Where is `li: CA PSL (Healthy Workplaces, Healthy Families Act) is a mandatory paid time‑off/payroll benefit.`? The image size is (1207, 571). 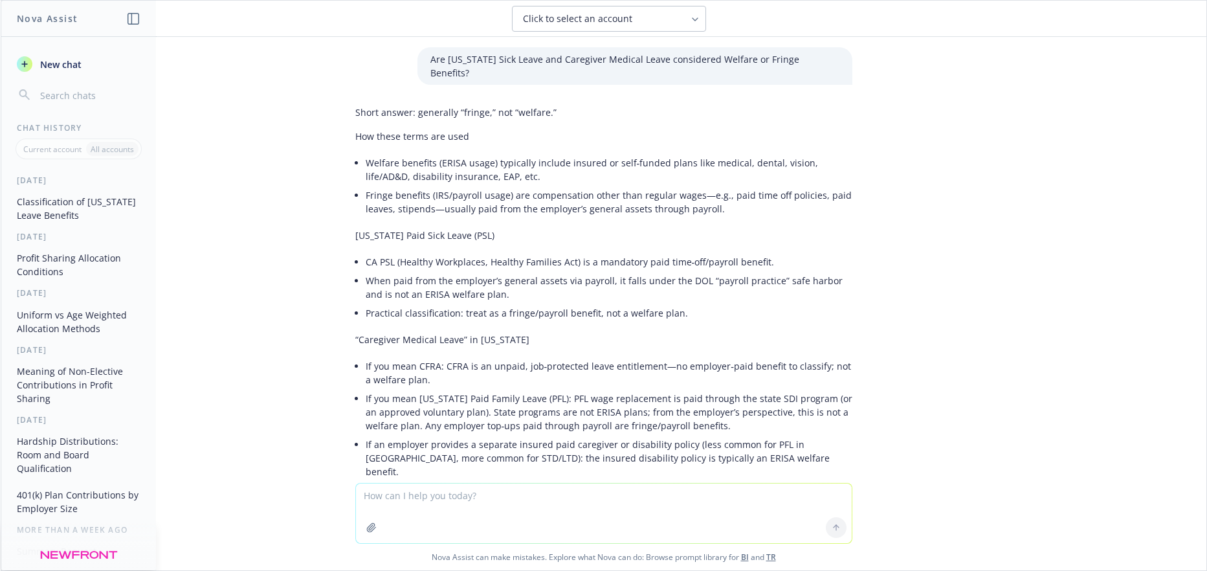
li: CA PSL (Healthy Workplaces, Healthy Families Act) is a mandatory paid time‑off/payroll benefit. is located at coordinates (609, 261).